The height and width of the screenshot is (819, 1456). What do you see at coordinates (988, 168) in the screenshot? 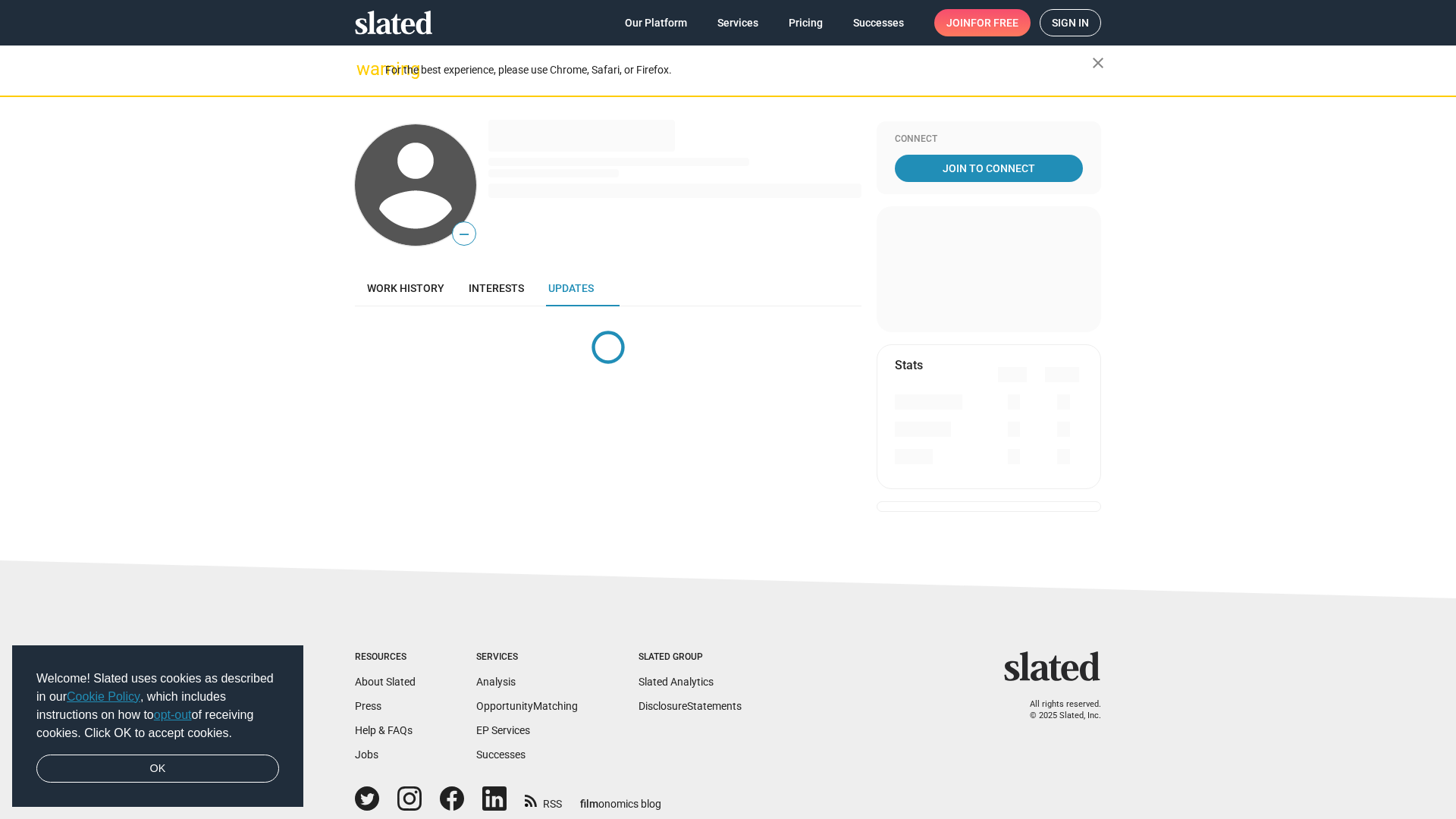
I see `span: Join To Connect` at bounding box center [988, 168].